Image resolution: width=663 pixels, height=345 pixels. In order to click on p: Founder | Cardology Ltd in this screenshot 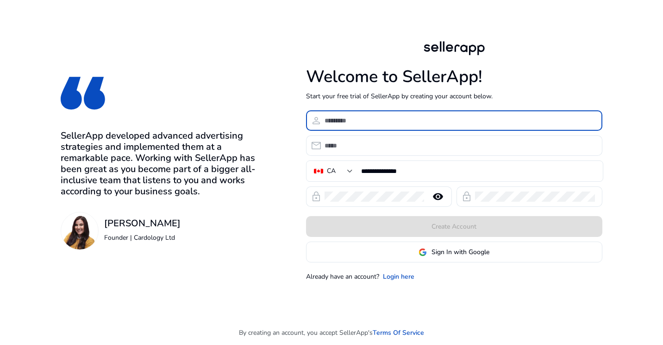, I will do `click(142, 237)`.